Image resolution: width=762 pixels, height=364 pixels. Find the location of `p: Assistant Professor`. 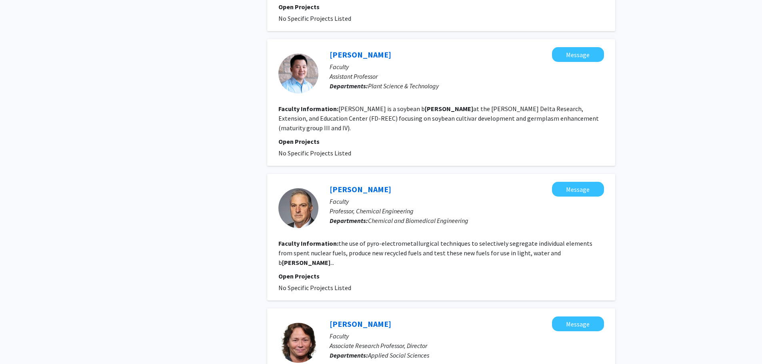

p: Assistant Professor is located at coordinates (467, 76).